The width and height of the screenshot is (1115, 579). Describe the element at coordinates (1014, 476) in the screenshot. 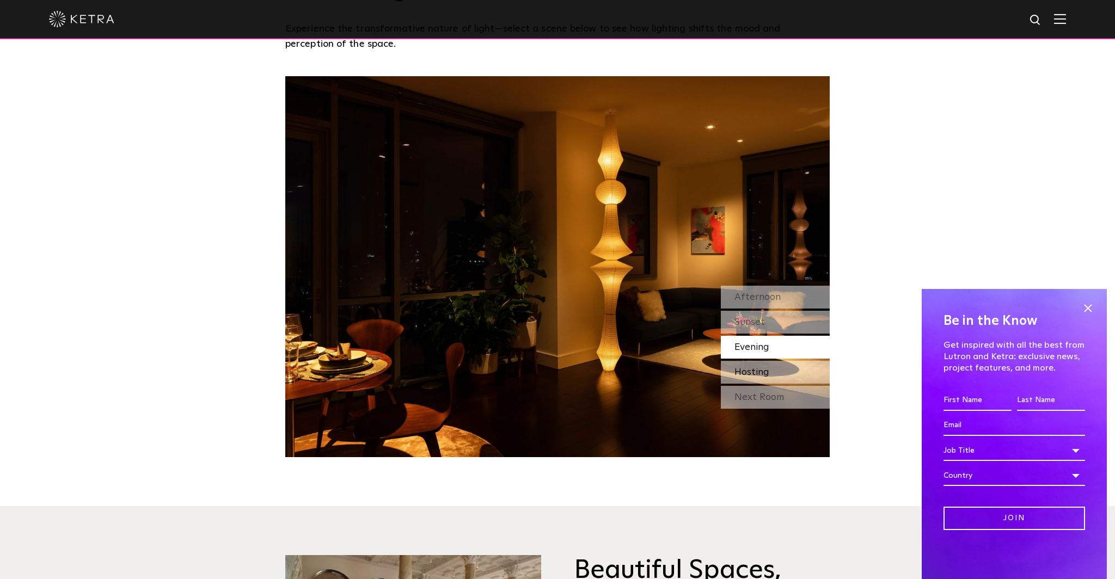

I see `div: Country` at that location.